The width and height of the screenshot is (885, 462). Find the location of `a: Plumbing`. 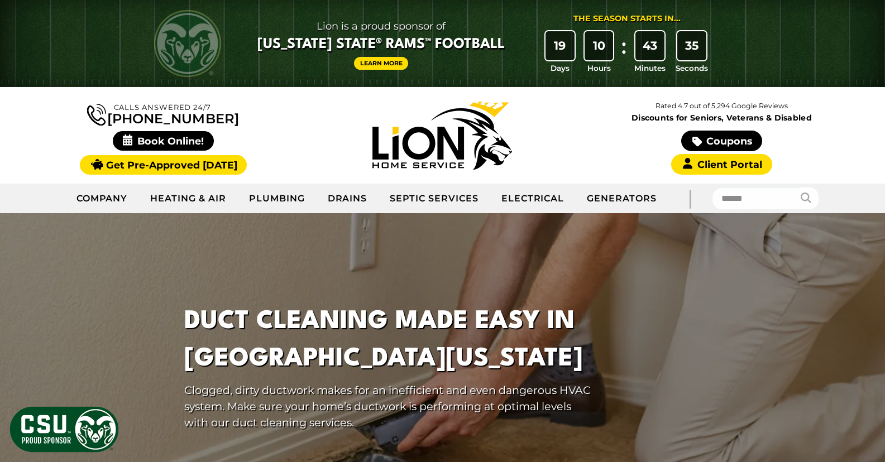

a: Plumbing is located at coordinates (277, 199).